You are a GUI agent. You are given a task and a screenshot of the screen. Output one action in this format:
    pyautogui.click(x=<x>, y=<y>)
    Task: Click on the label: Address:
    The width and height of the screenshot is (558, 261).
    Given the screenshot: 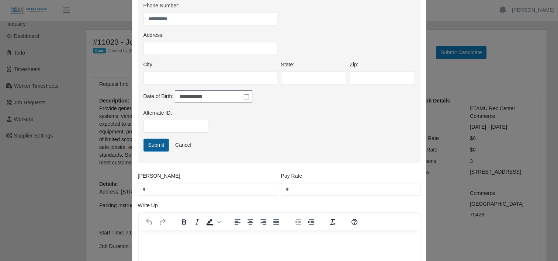 What is the action you would take?
    pyautogui.click(x=153, y=35)
    